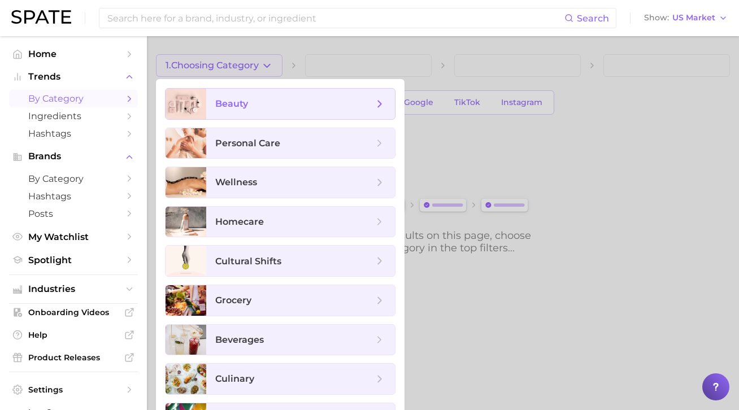 The height and width of the screenshot is (410, 739). I want to click on button: Trends, so click(73, 77).